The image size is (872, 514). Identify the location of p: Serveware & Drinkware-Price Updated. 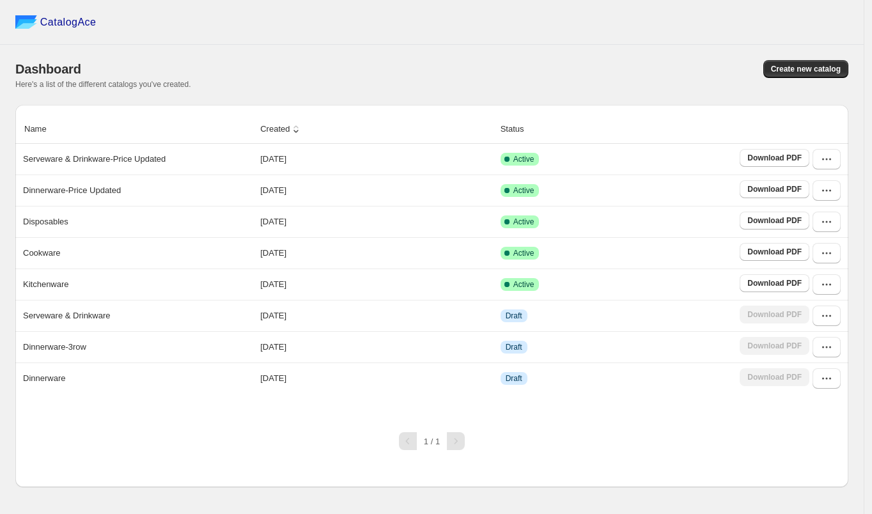
(94, 159).